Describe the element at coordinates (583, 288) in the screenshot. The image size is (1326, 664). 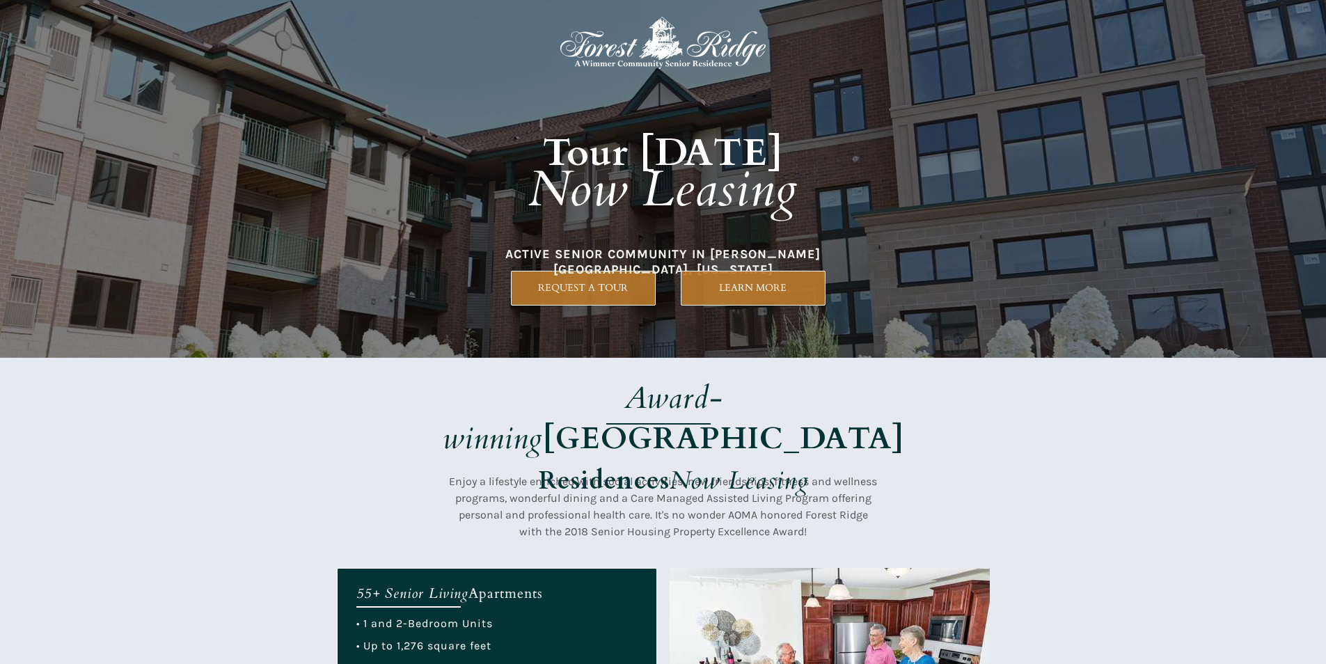
I see `a: REQUEST A TOUR` at that location.